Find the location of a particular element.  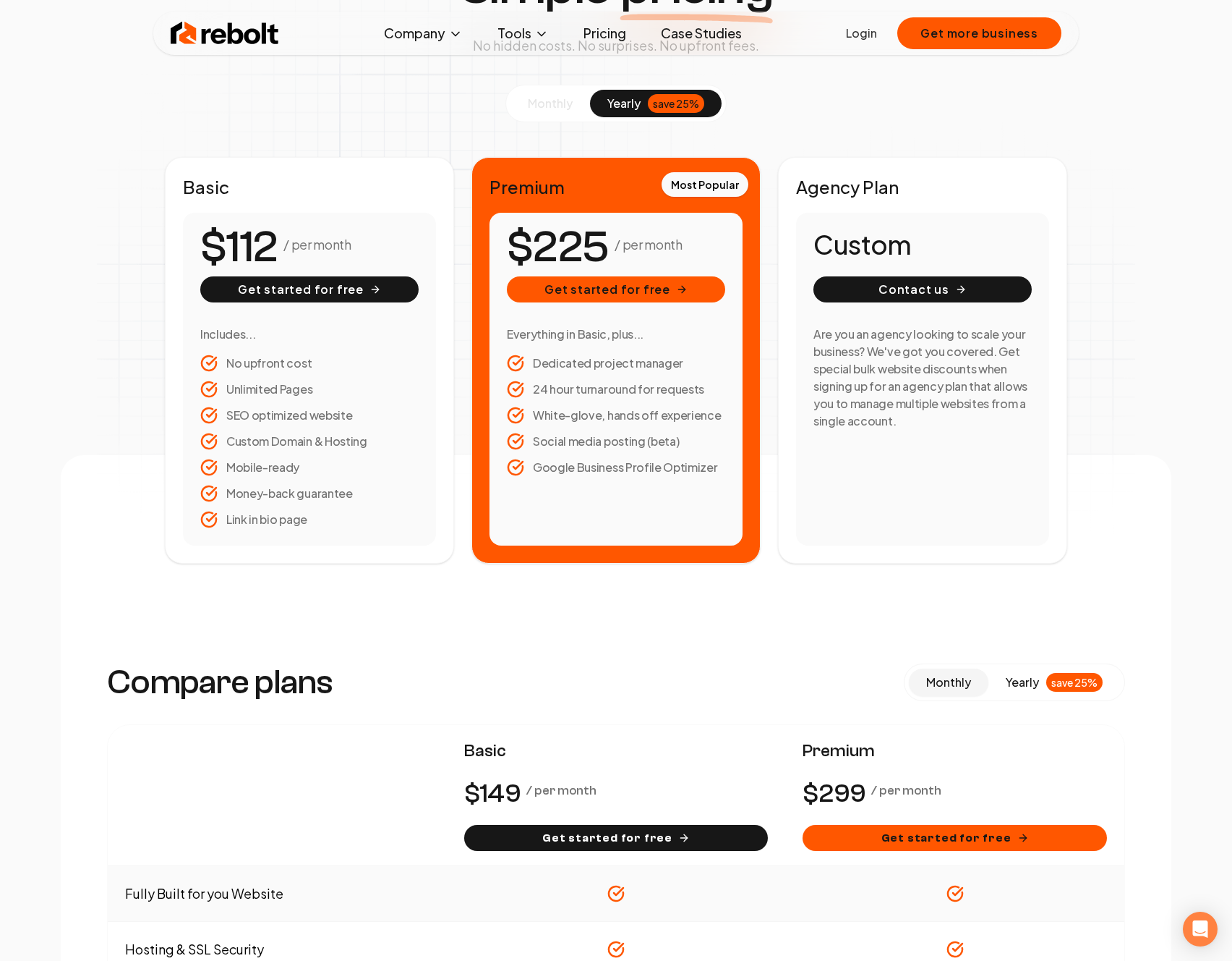

h2: Basic is located at coordinates (310, 187).